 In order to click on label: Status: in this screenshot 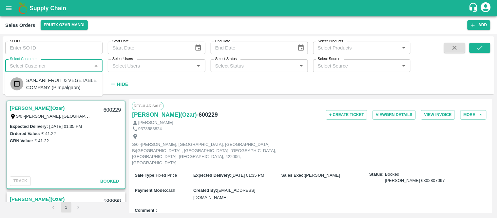, I will do `click(376, 174)`.